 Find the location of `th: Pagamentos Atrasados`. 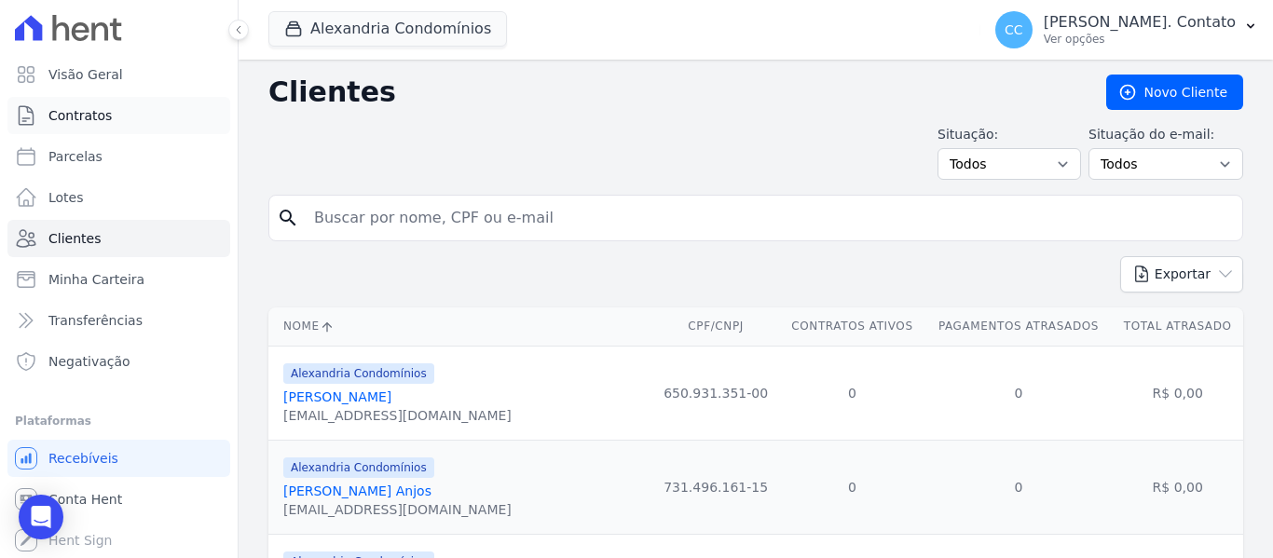

th: Pagamentos Atrasados is located at coordinates (1019, 326).